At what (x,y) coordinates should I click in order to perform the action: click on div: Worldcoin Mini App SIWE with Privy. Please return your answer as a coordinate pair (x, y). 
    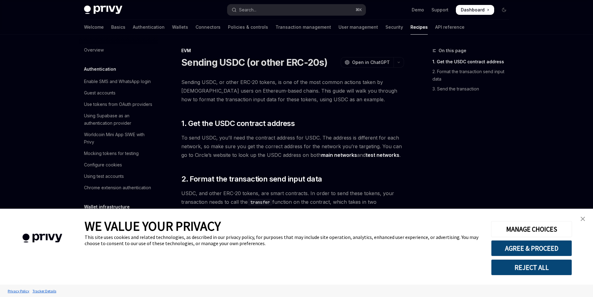
    Looking at the image, I should click on (119, 138).